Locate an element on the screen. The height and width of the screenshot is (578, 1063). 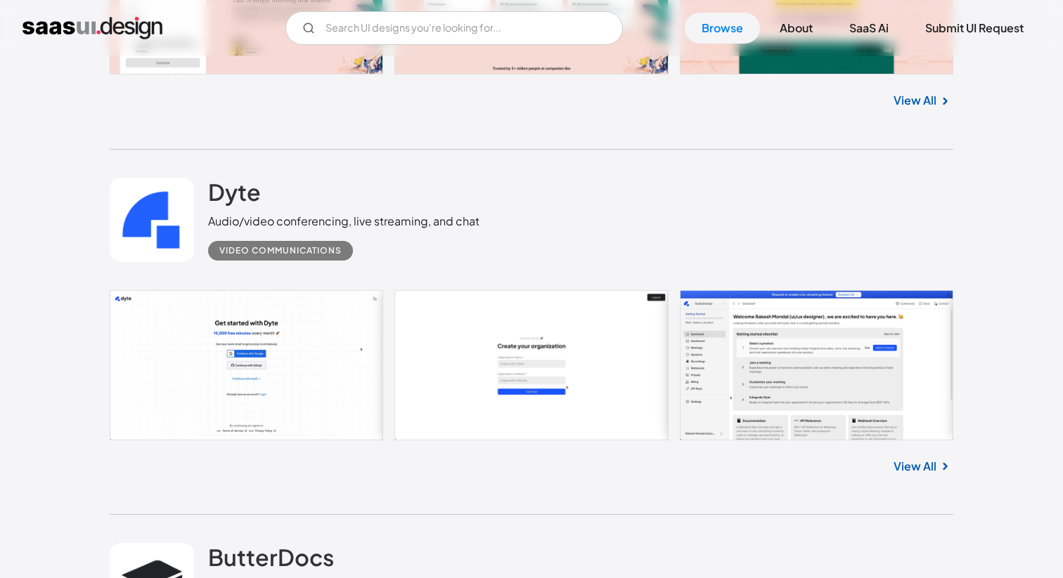
form: Email Form is located at coordinates (454, 28).